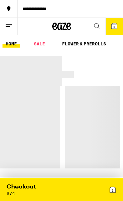 The height and width of the screenshot is (201, 123). Describe the element at coordinates (21, 187) in the screenshot. I see `div: Checkout` at that location.